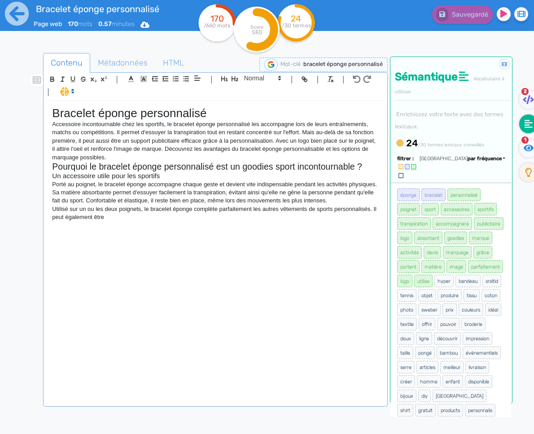 This screenshot has width=534, height=434. What do you see at coordinates (457, 267) in the screenshot?
I see `span: image` at bounding box center [457, 267].